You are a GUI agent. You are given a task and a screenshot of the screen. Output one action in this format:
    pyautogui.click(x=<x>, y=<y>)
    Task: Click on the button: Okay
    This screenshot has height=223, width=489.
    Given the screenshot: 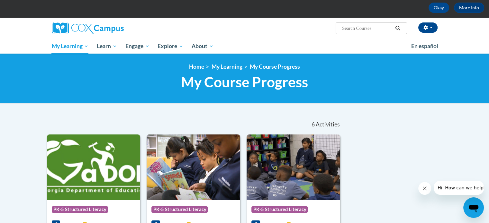 What is the action you would take?
    pyautogui.click(x=439, y=8)
    